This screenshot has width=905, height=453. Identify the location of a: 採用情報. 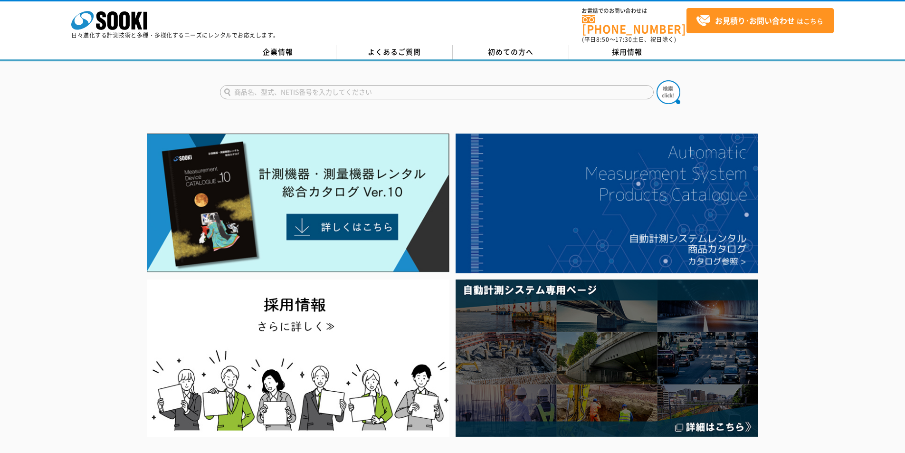
(627, 52).